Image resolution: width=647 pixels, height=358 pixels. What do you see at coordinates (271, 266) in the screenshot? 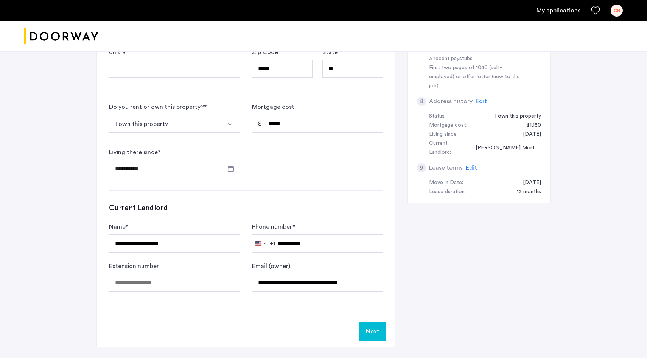
I see `label: Email (owner)` at bounding box center [271, 266].